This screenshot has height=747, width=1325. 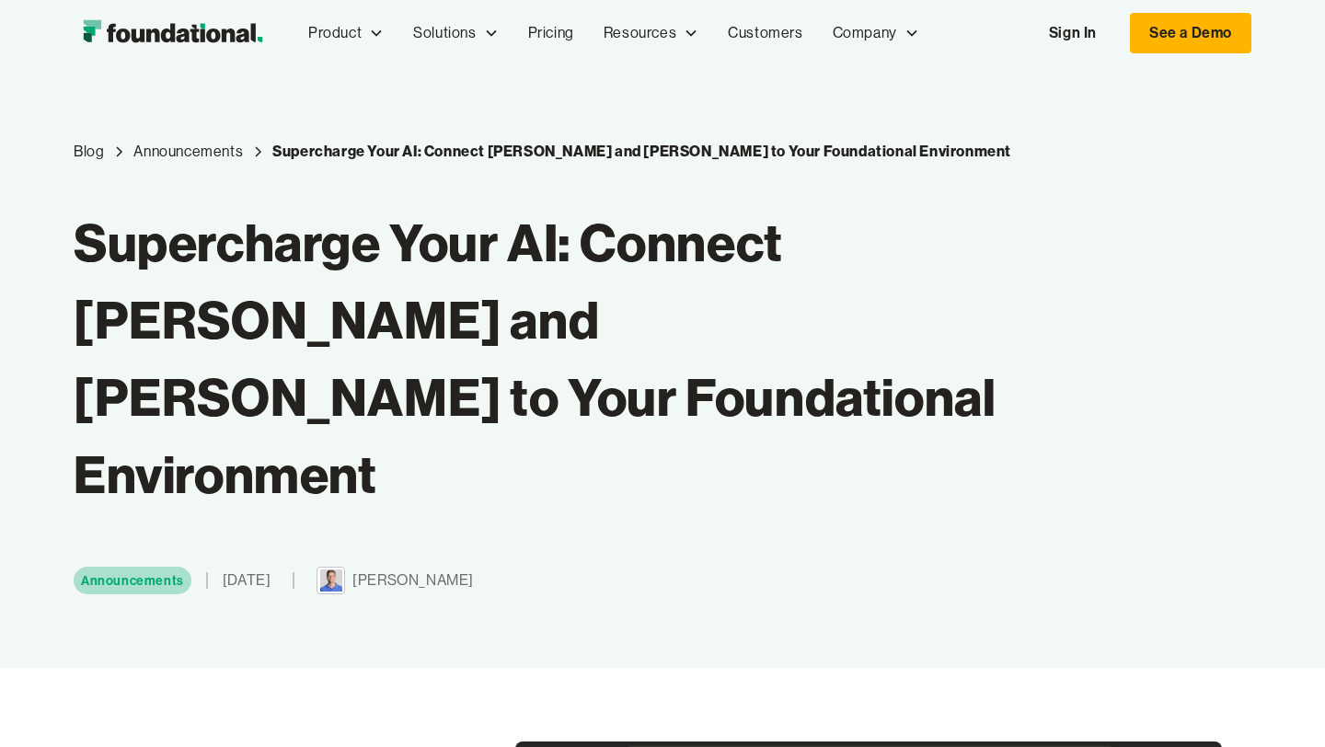 What do you see at coordinates (88, 152) in the screenshot?
I see `a: Blog` at bounding box center [88, 152].